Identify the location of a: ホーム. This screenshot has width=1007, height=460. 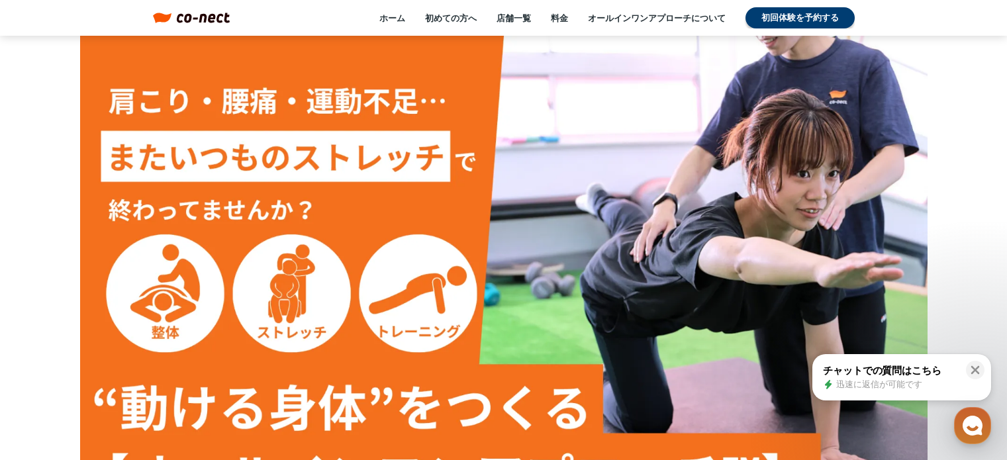
(392, 18).